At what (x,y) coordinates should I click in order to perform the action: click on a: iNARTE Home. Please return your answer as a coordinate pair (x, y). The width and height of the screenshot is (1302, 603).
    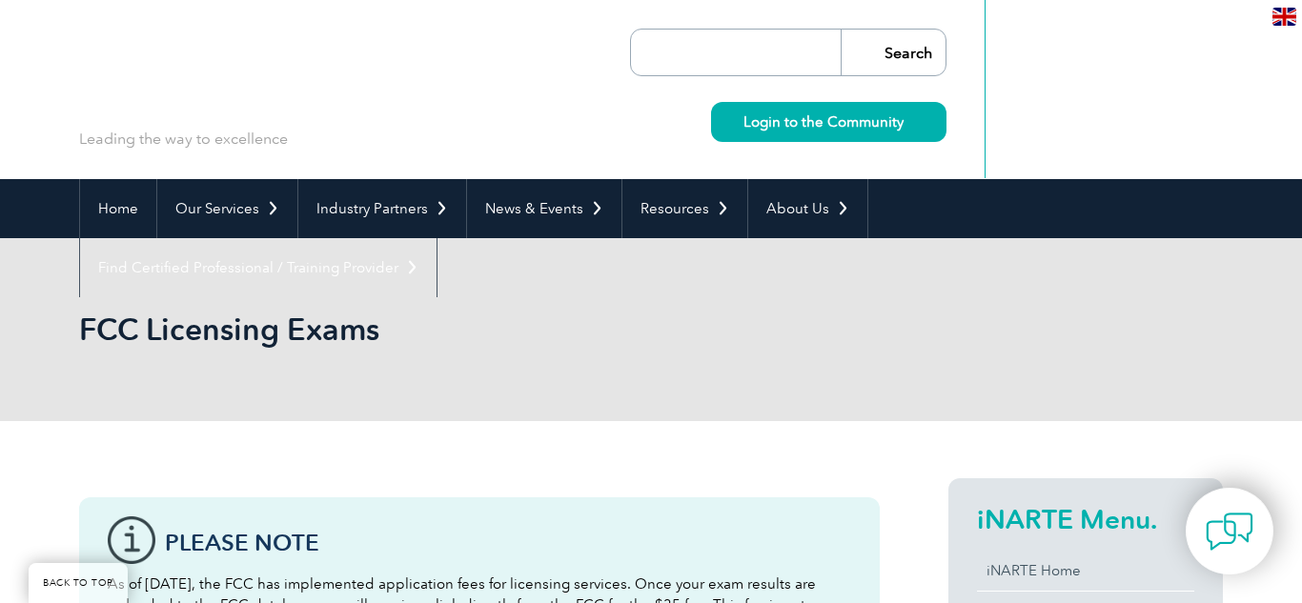
    Looking at the image, I should click on (1086, 571).